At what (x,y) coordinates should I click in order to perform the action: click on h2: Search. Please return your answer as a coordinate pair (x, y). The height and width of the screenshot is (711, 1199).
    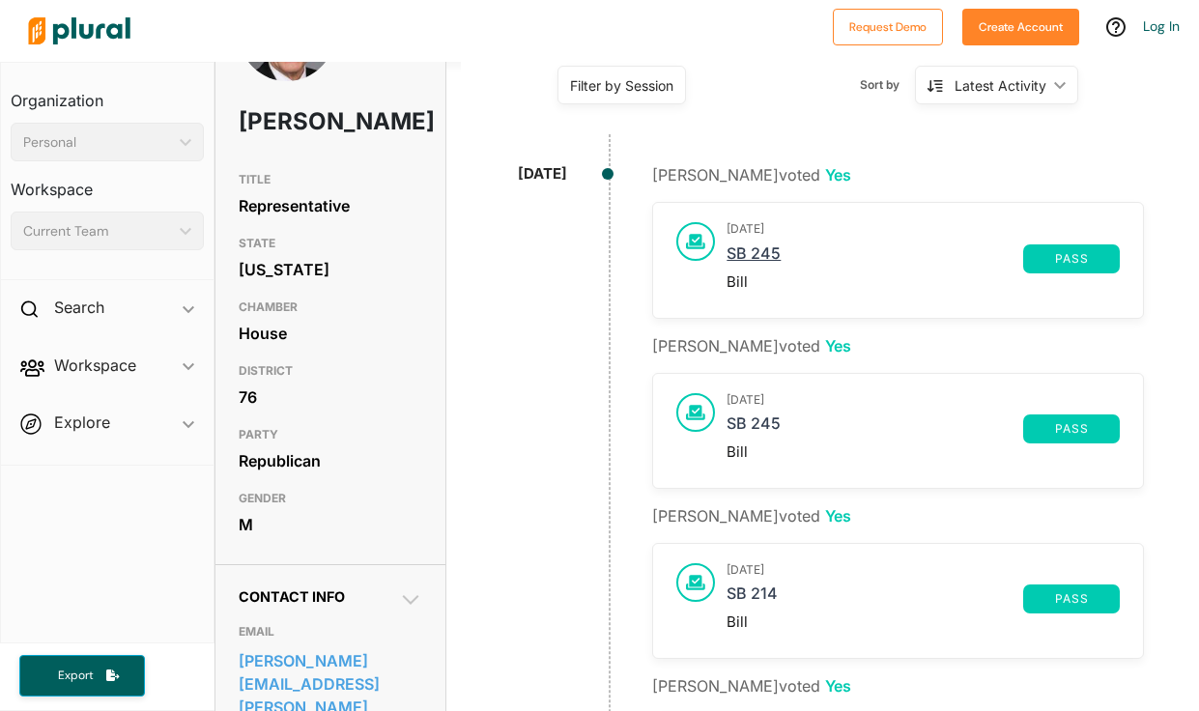
    Looking at the image, I should click on (79, 307).